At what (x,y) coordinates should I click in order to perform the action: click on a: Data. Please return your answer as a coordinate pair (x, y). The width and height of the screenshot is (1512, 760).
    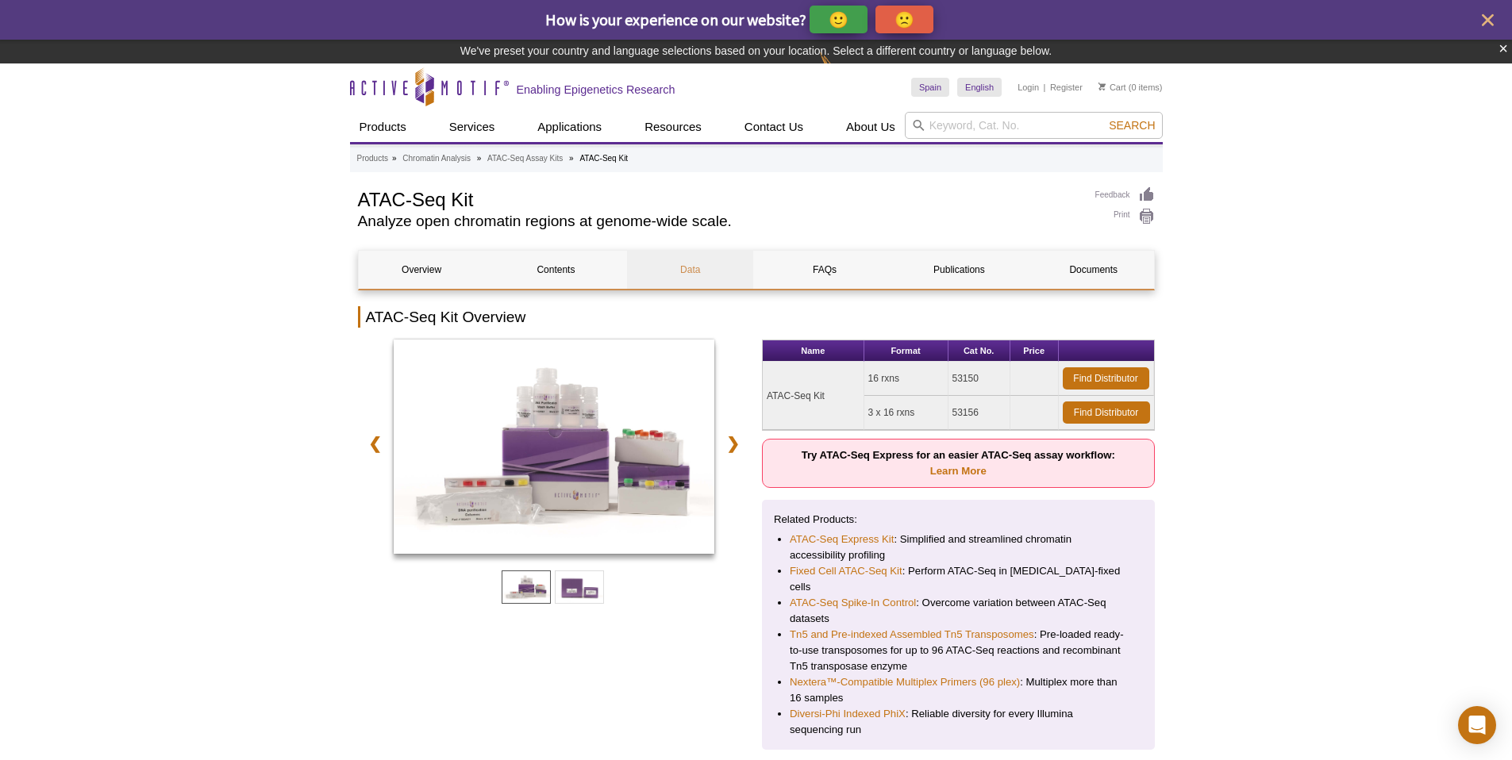
    Looking at the image, I should click on (690, 270).